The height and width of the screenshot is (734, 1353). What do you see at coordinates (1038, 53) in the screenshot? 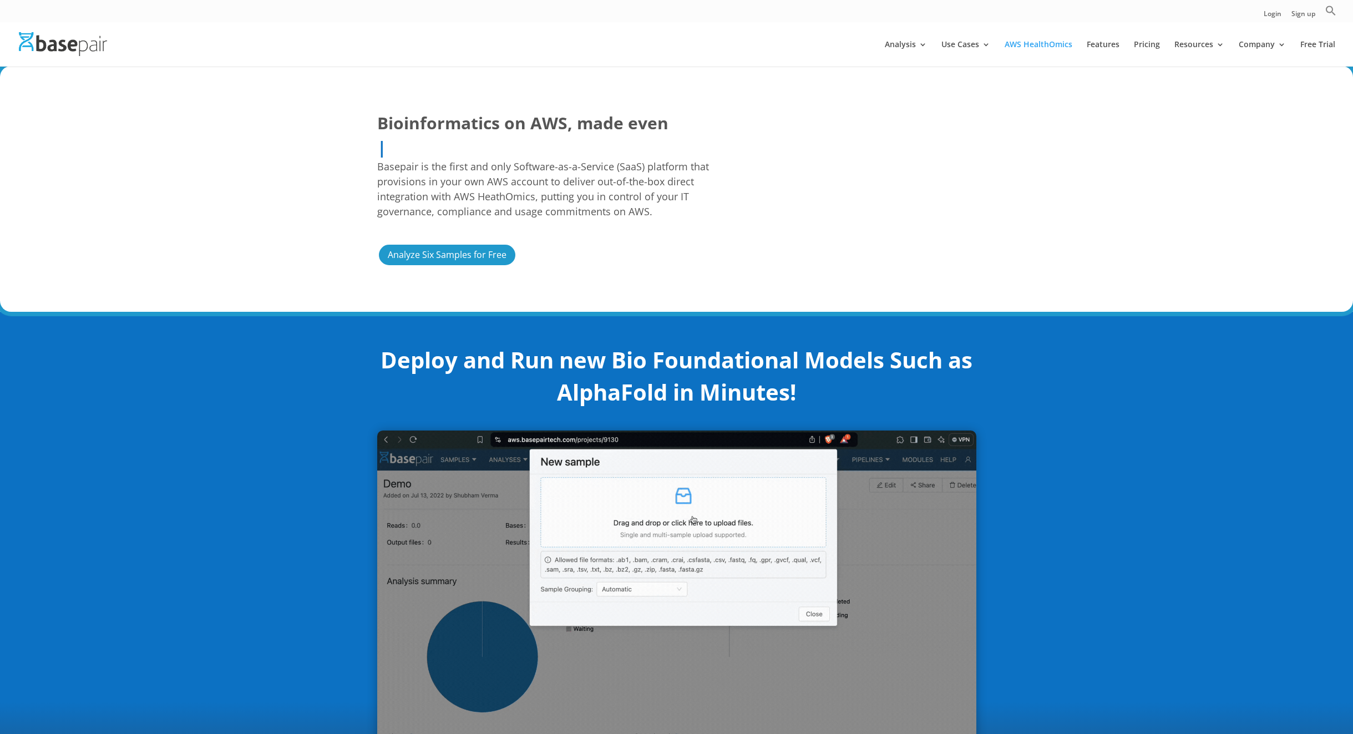
I see `a: AWS HealthOmics` at bounding box center [1038, 53].